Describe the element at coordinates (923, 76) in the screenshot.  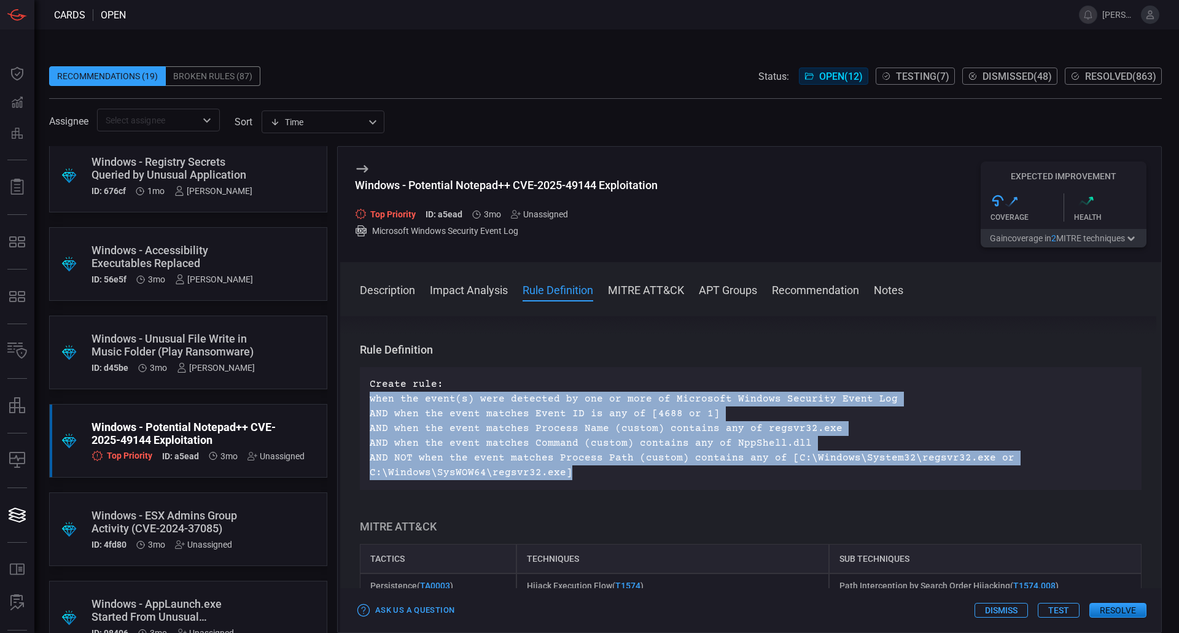
I see `span: Testing ( 7 )` at that location.